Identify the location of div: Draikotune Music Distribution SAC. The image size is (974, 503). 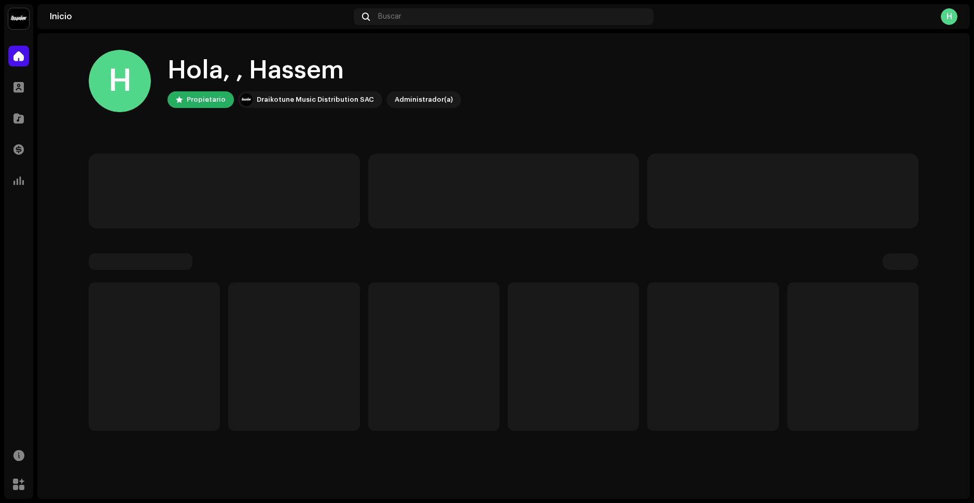
(315, 100).